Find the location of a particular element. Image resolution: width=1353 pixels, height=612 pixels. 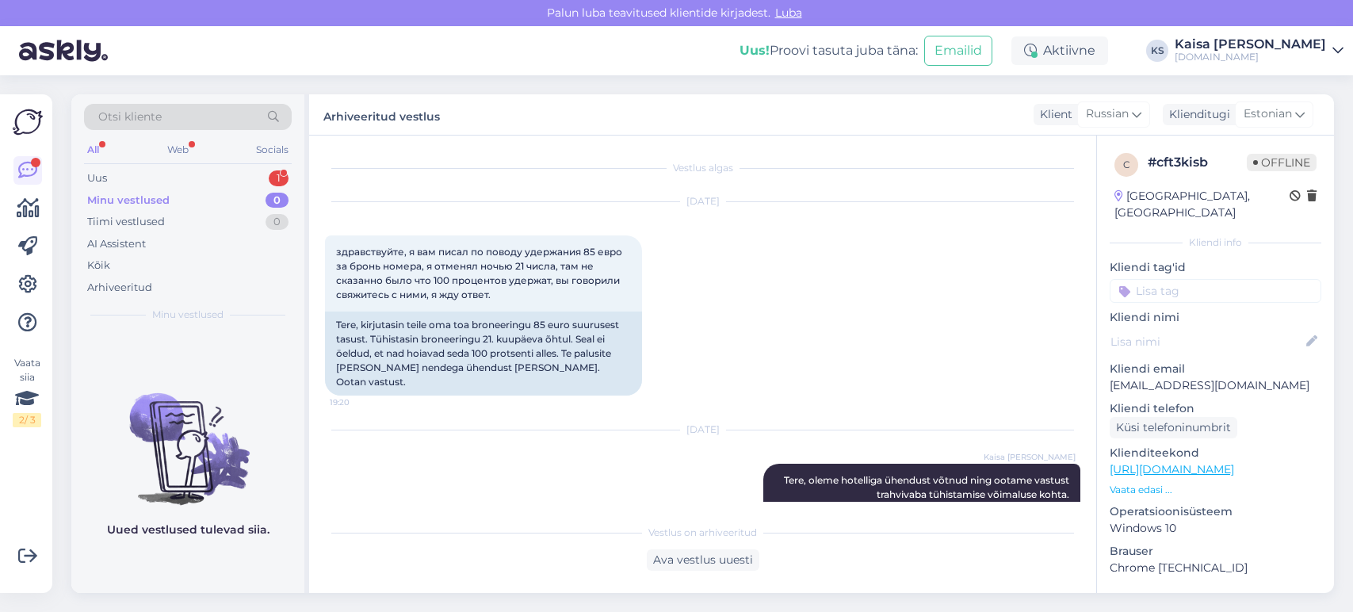

div: Proovi tasuta juba täna: is located at coordinates (828, 51).